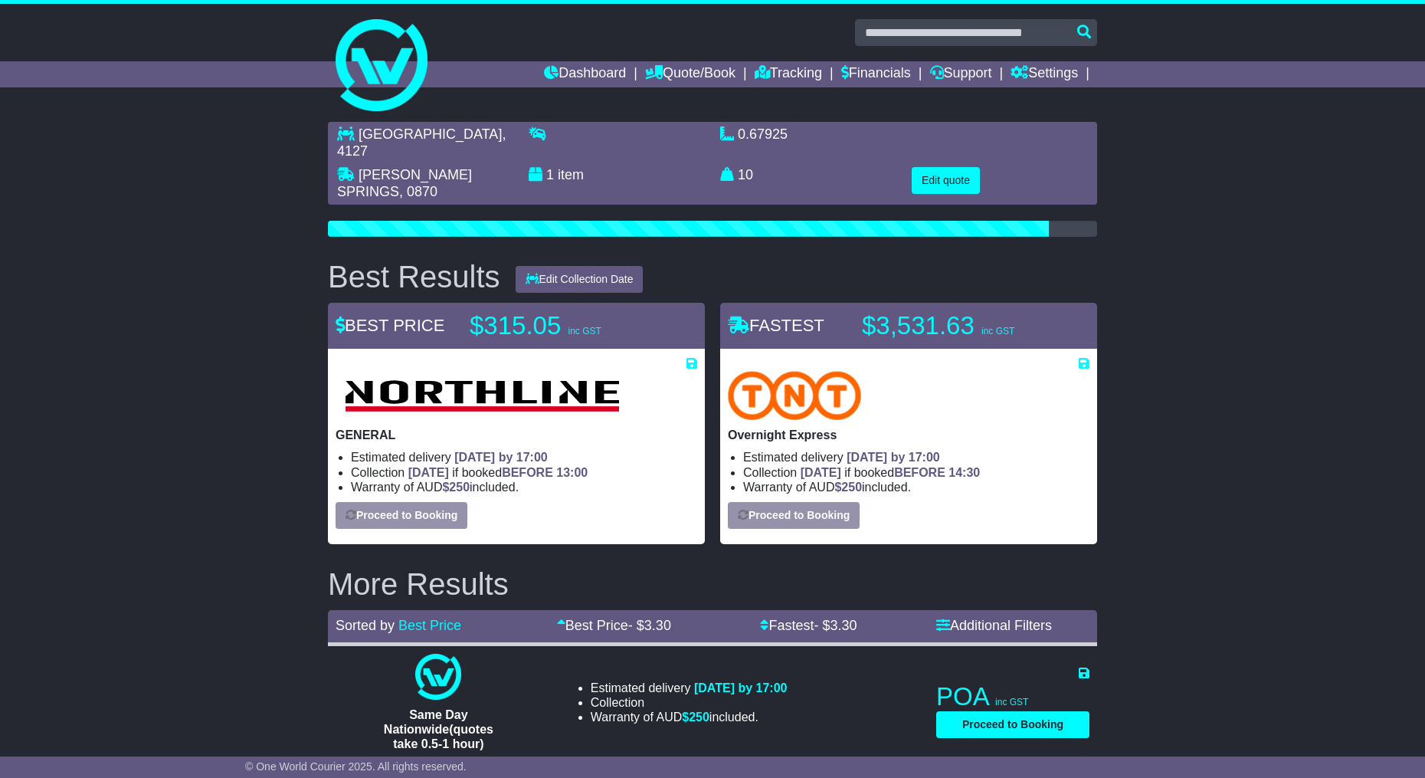  I want to click on span: BEST PRICE, so click(390, 325).